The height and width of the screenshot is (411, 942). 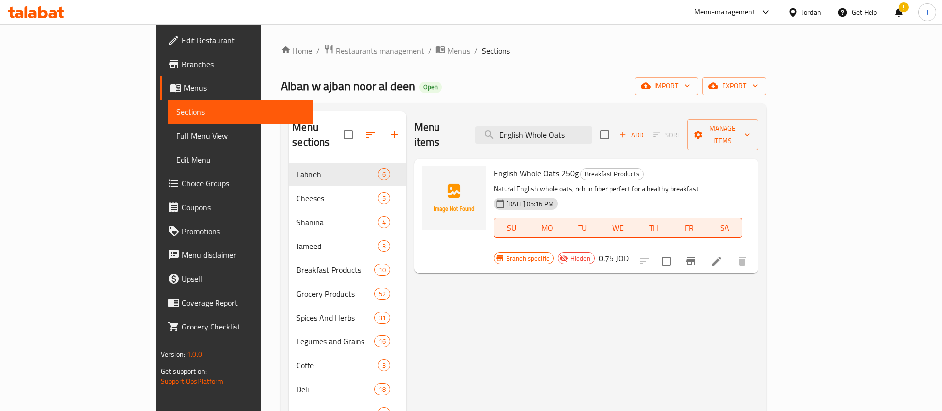 What do you see at coordinates (236, 40) in the screenshot?
I see `a: Edit Restaurant` at bounding box center [236, 40].